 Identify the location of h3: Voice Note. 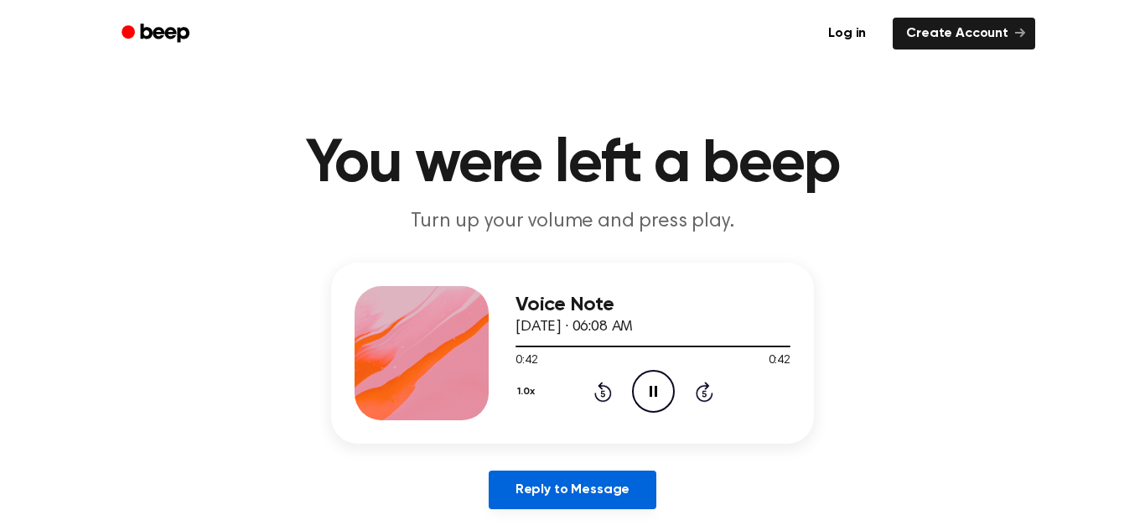
(653, 304).